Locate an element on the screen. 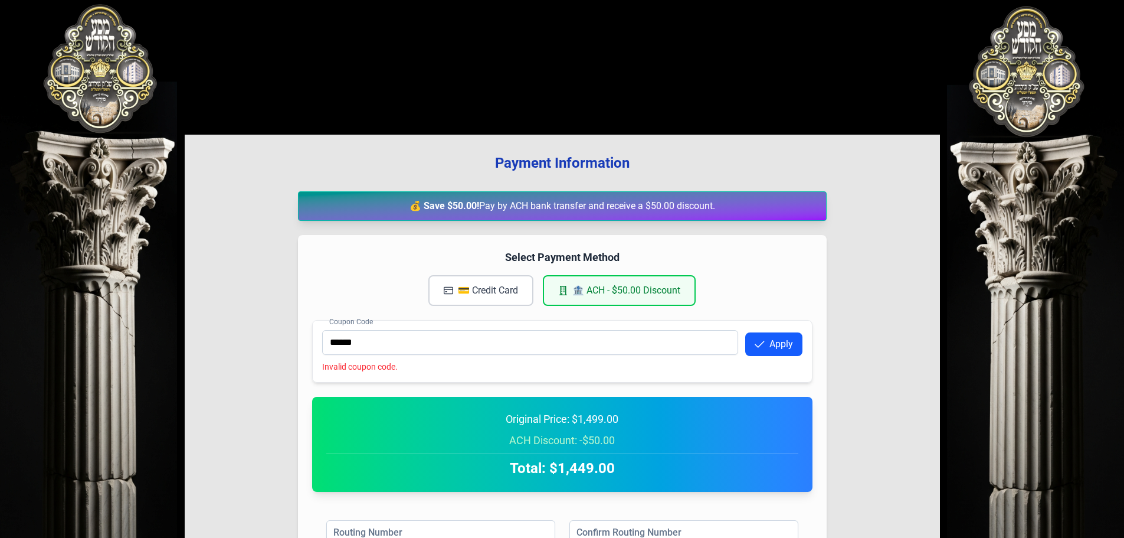 This screenshot has height=538, width=1124. strong: 💰 Save $50.00! is located at coordinates (444, 205).